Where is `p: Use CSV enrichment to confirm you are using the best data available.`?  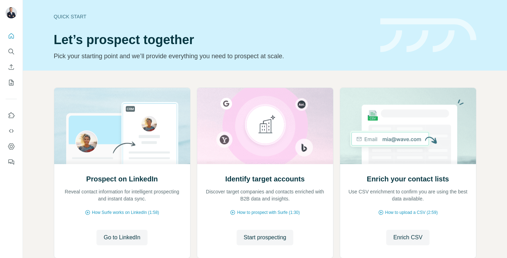 p: Use CSV enrichment to confirm you are using the best data available. is located at coordinates (408, 195).